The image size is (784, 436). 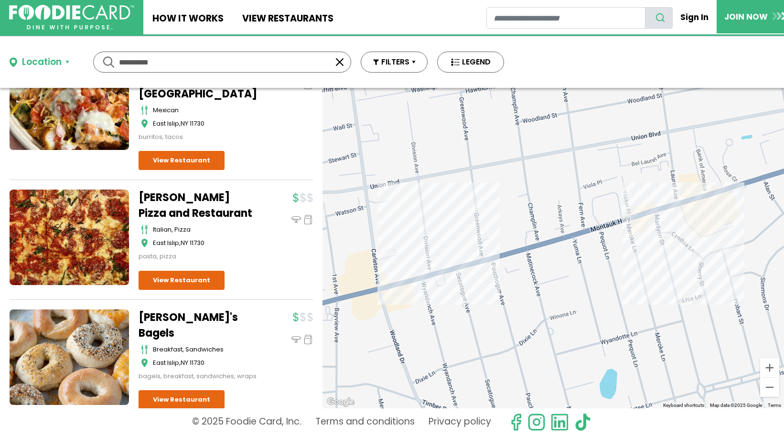 I want to click on div: italian, pizza, so click(x=205, y=230).